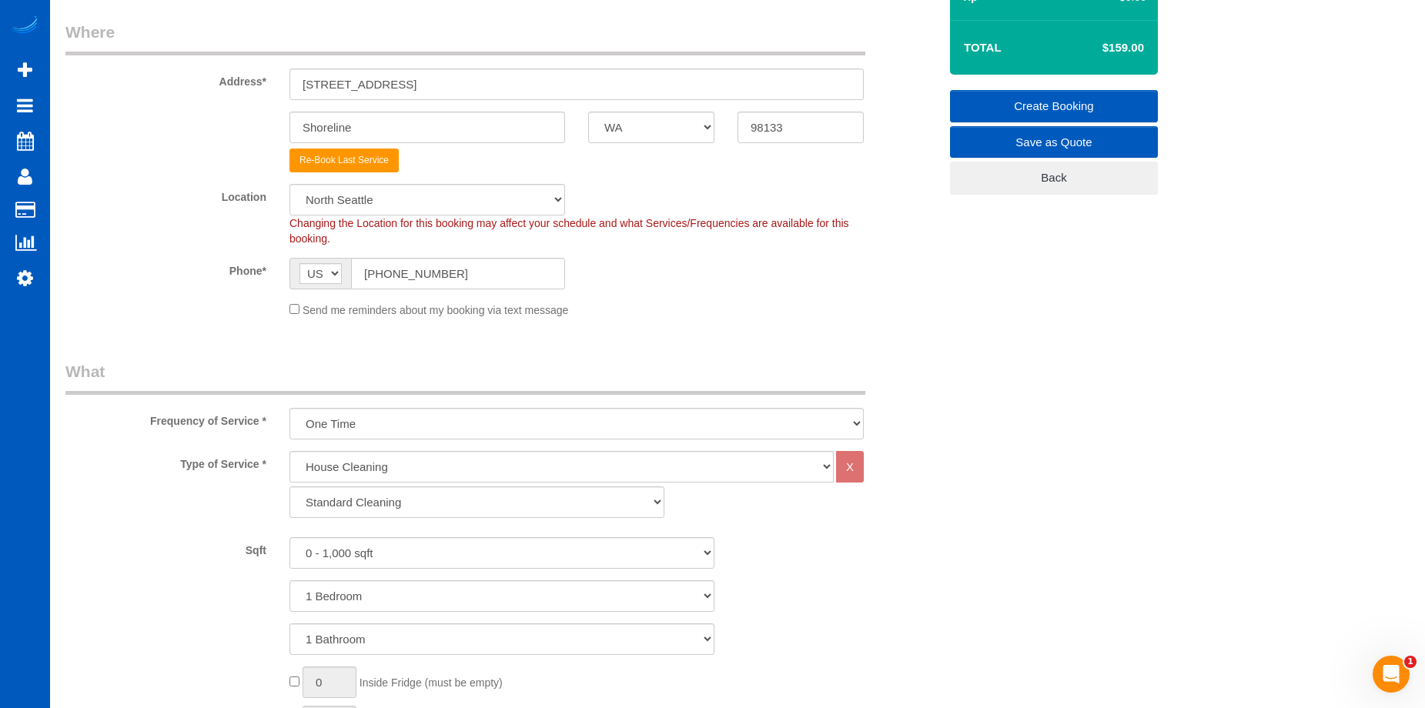  What do you see at coordinates (427, 127) in the screenshot?
I see `input: City*` at bounding box center [427, 127].